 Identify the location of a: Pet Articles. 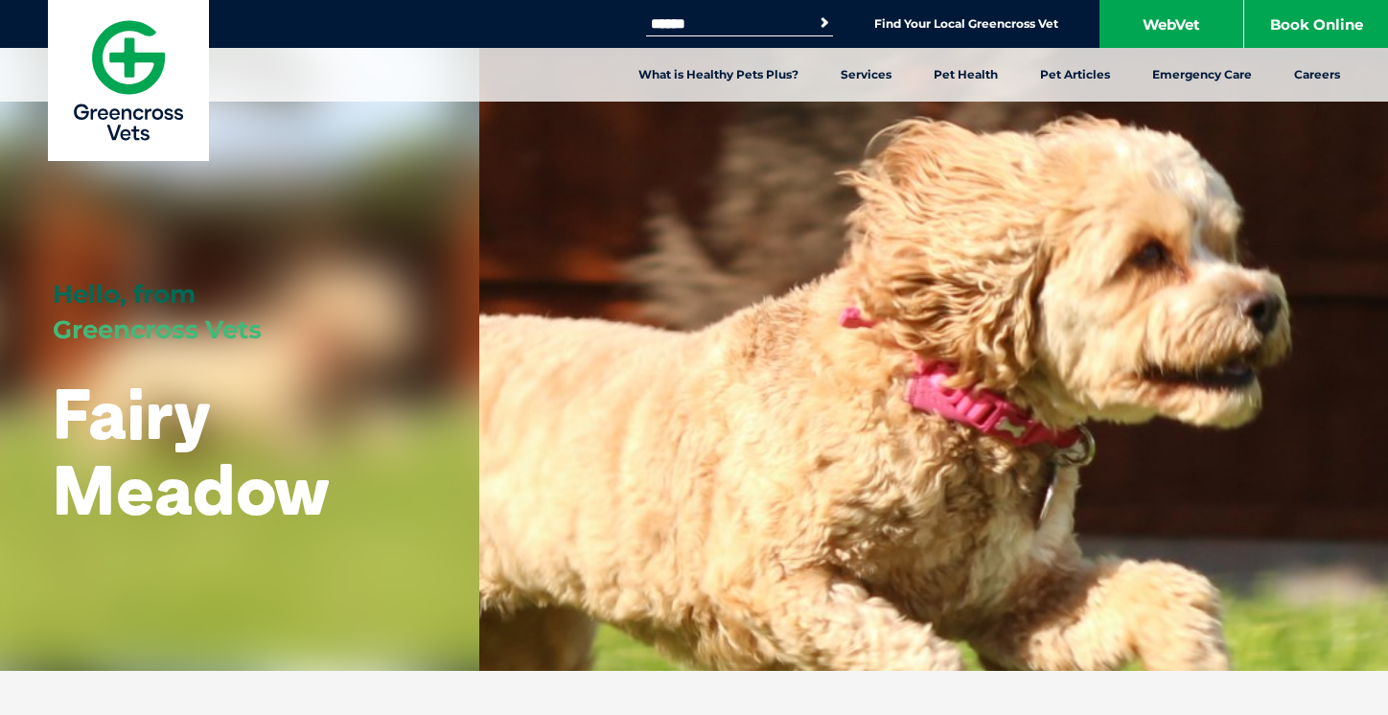
(1075, 75).